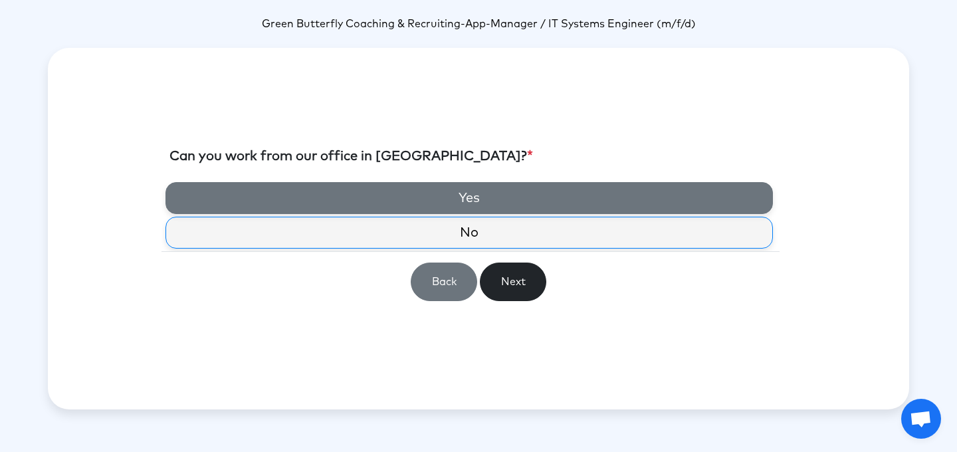 This screenshot has height=452, width=957. I want to click on button: Next, so click(513, 282).